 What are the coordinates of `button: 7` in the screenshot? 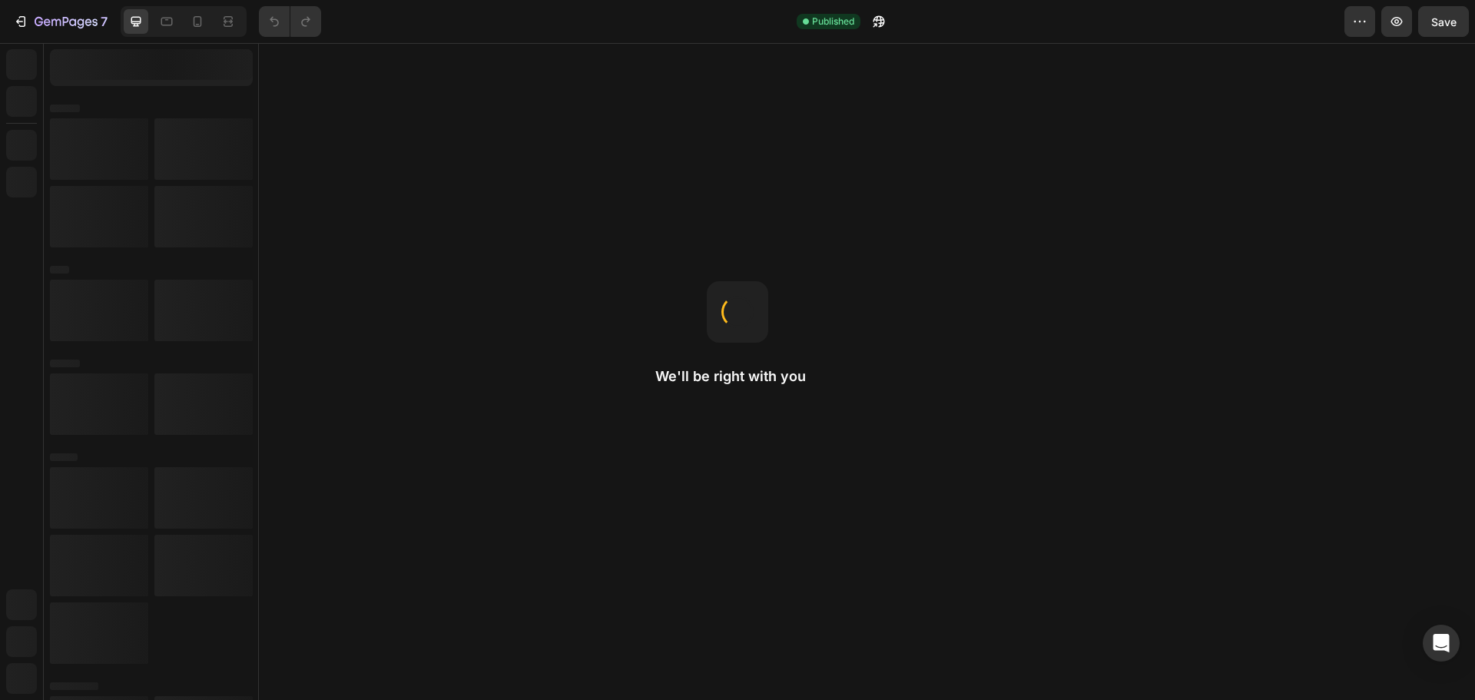 It's located at (60, 22).